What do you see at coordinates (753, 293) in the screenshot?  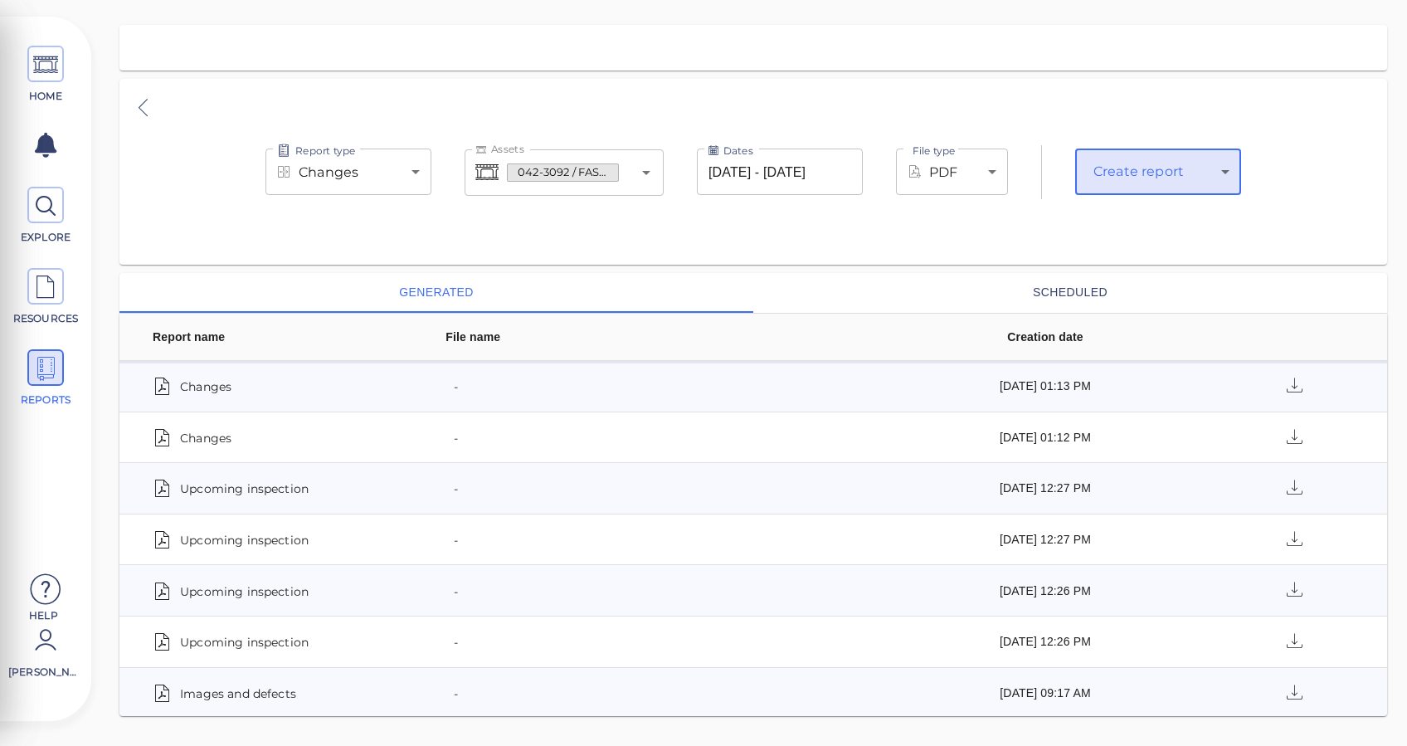 I see `div: basic tabs example` at bounding box center [753, 293].